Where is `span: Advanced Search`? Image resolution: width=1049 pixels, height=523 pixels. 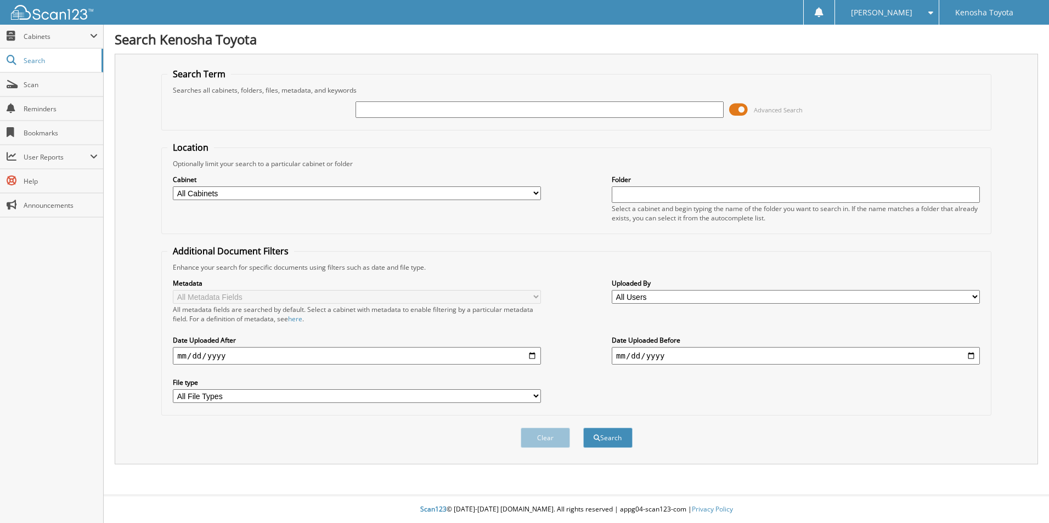 span: Advanced Search is located at coordinates (778, 110).